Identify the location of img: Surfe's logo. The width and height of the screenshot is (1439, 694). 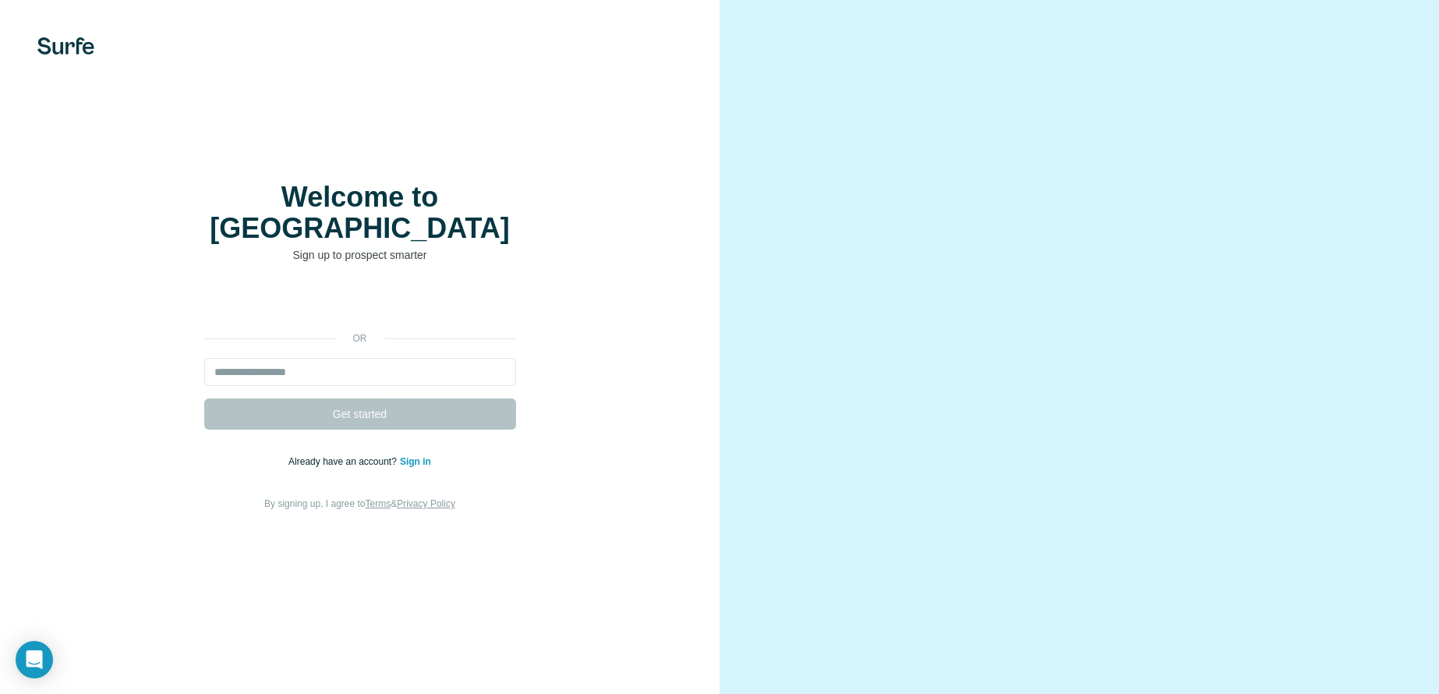
(65, 46).